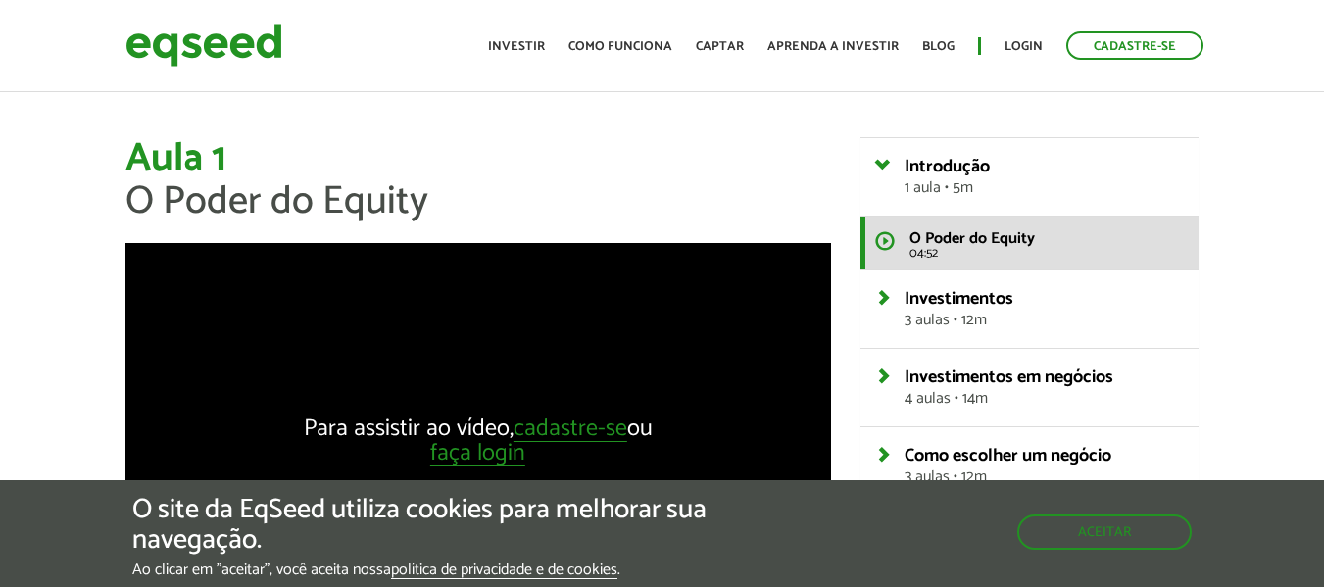 The width and height of the screenshot is (1324, 587). Describe the element at coordinates (958, 299) in the screenshot. I see `span: Investimentos` at that location.